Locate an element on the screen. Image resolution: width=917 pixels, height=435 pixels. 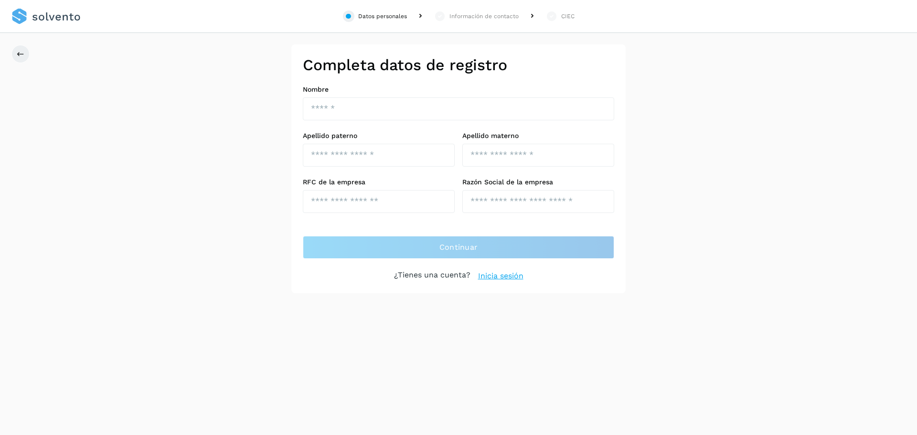
p: ¿Tienes una cuenta? is located at coordinates (432, 276).